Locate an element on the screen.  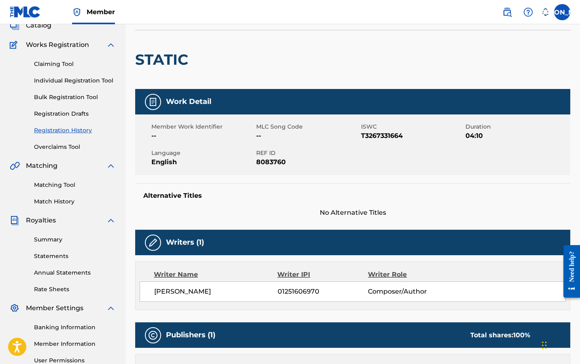
img: MLC Logo is located at coordinates (25, 12).